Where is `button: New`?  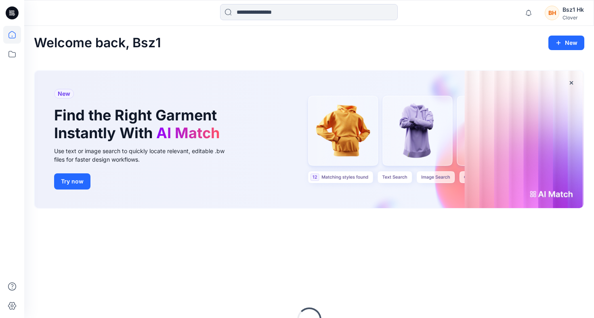 button: New is located at coordinates (566, 43).